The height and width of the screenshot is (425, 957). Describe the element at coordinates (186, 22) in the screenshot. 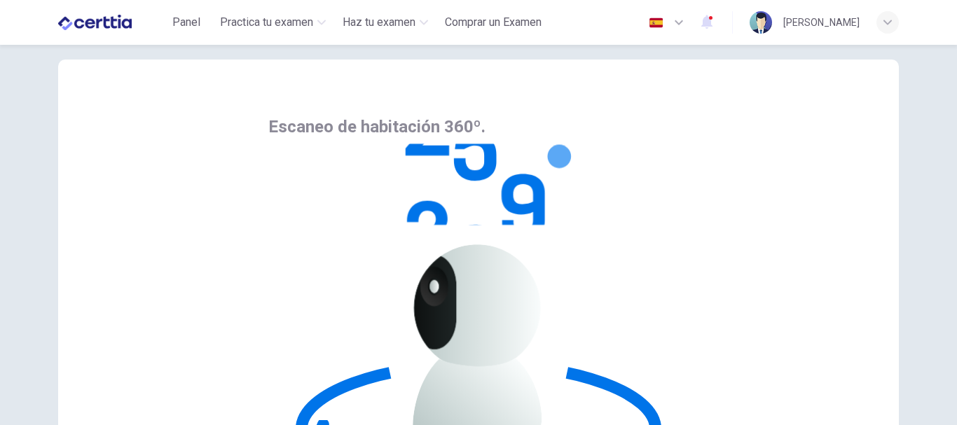

I see `a: Panel` at that location.